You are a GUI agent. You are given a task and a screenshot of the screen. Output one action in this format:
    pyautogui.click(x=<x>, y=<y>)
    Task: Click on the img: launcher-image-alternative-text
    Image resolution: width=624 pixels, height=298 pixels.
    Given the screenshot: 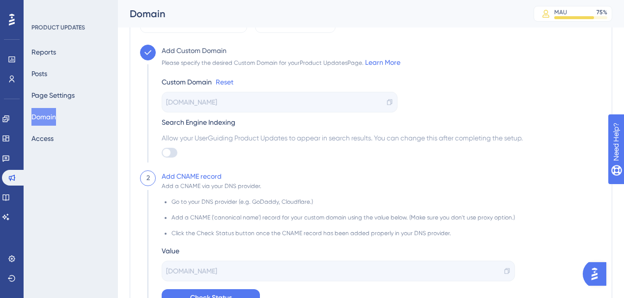 What is the action you would take?
    pyautogui.click(x=12, y=15)
    